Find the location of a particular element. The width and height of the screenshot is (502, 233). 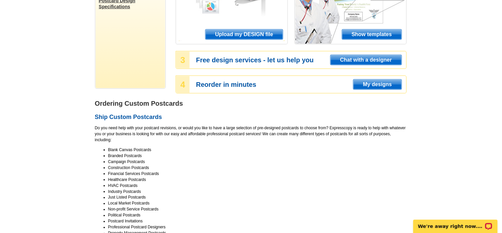

strong: Ordering Custom Postcards is located at coordinates (139, 103).